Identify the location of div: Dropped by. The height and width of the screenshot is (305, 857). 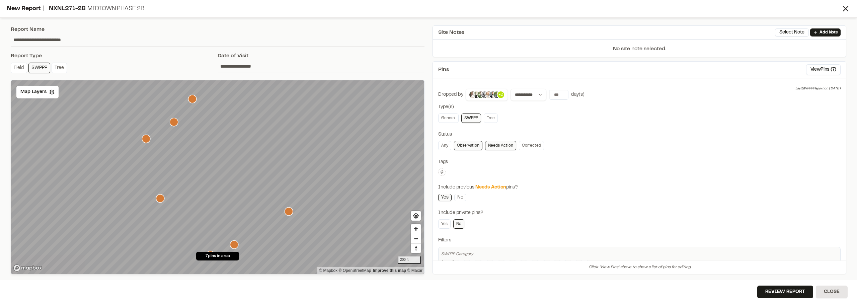
(451, 95).